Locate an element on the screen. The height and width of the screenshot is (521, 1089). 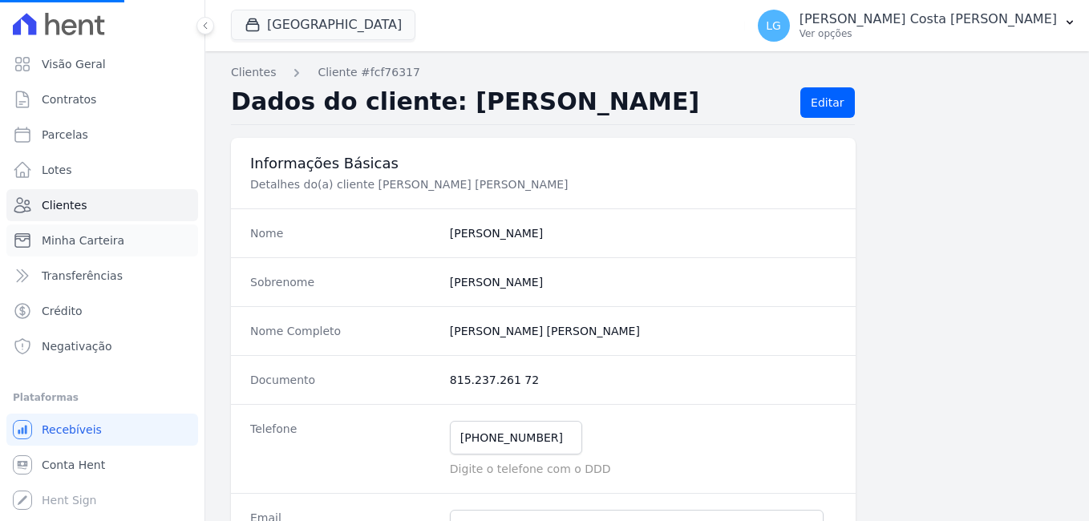
a: Lotes is located at coordinates (102, 170).